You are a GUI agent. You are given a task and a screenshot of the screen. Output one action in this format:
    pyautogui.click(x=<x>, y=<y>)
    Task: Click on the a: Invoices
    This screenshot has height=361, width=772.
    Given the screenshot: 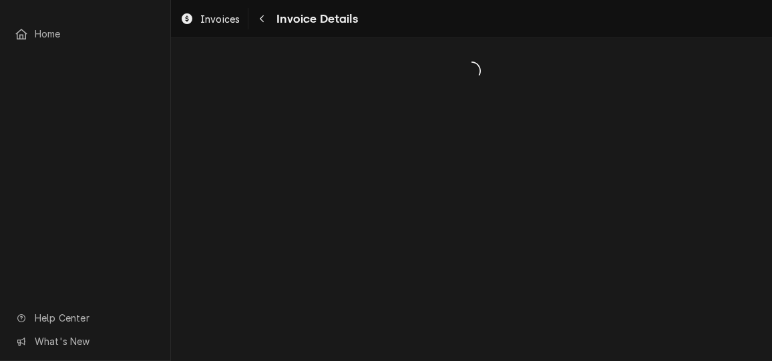 What is the action you would take?
    pyautogui.click(x=210, y=19)
    